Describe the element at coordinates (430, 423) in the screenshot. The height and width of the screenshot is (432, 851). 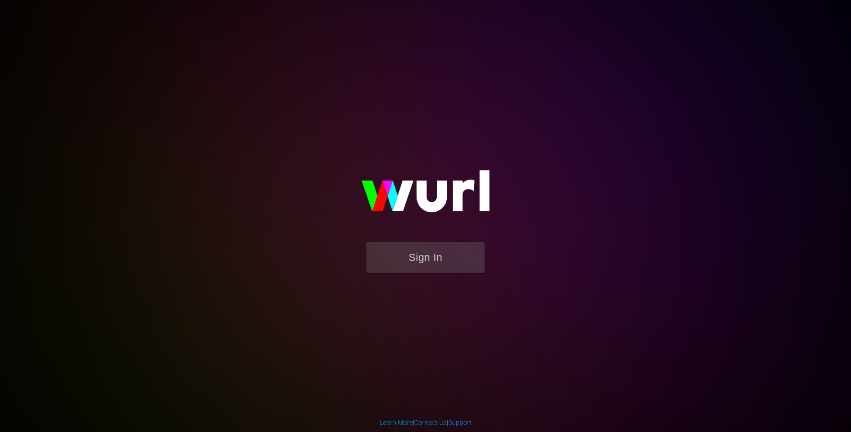
I see `a: Contact Us` at that location.